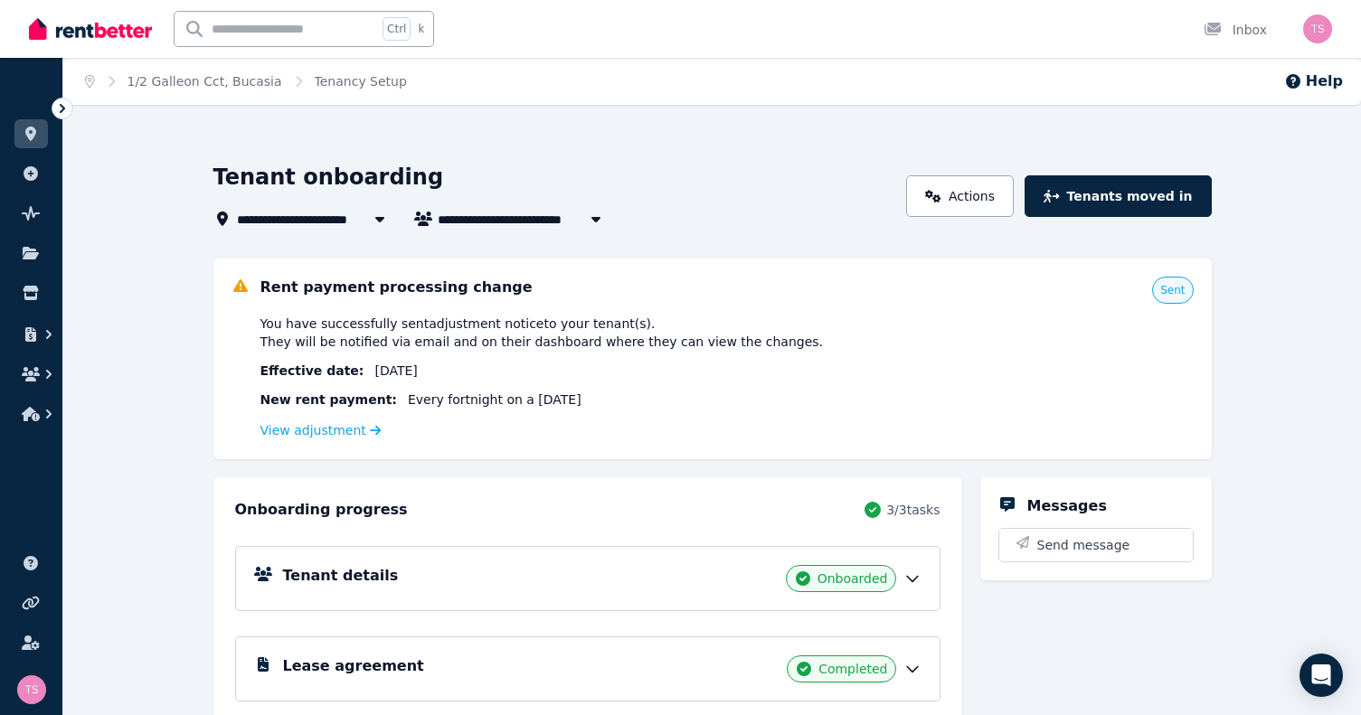 This screenshot has width=1361, height=715. Describe the element at coordinates (1313, 81) in the screenshot. I see `button: Help` at that location.